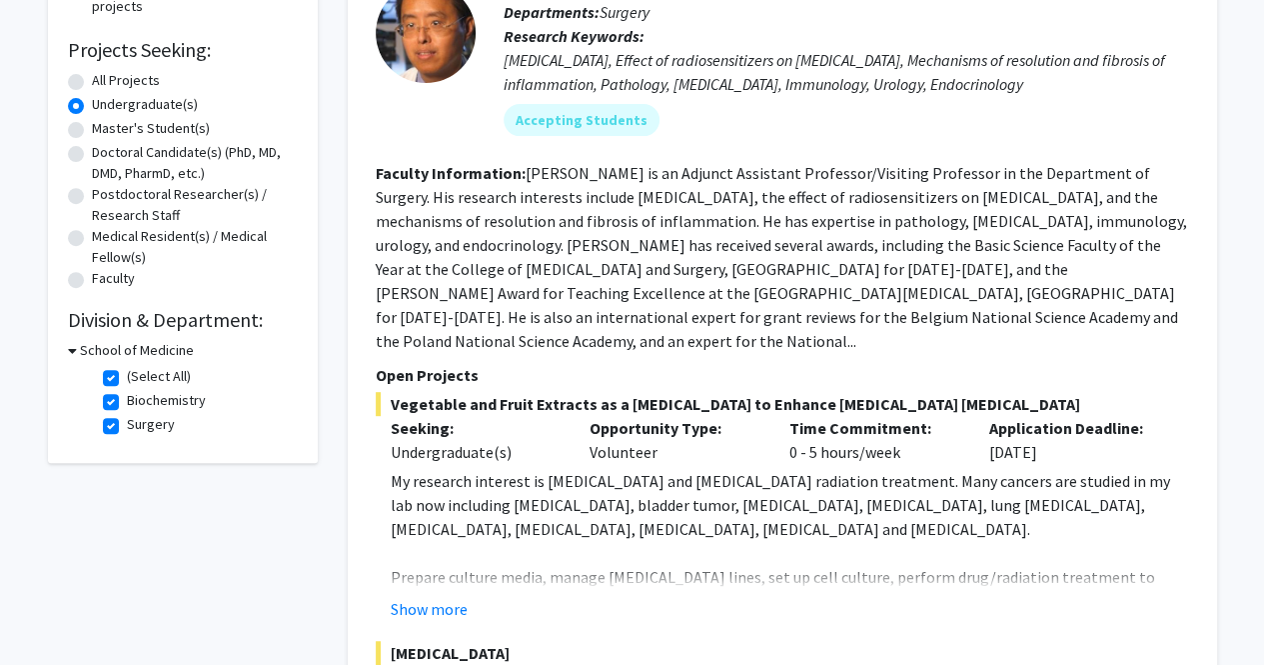  I want to click on label: Doctoral Candidate(s) (PhD, MD, DMD, PharmD, etc.), so click(195, 163).